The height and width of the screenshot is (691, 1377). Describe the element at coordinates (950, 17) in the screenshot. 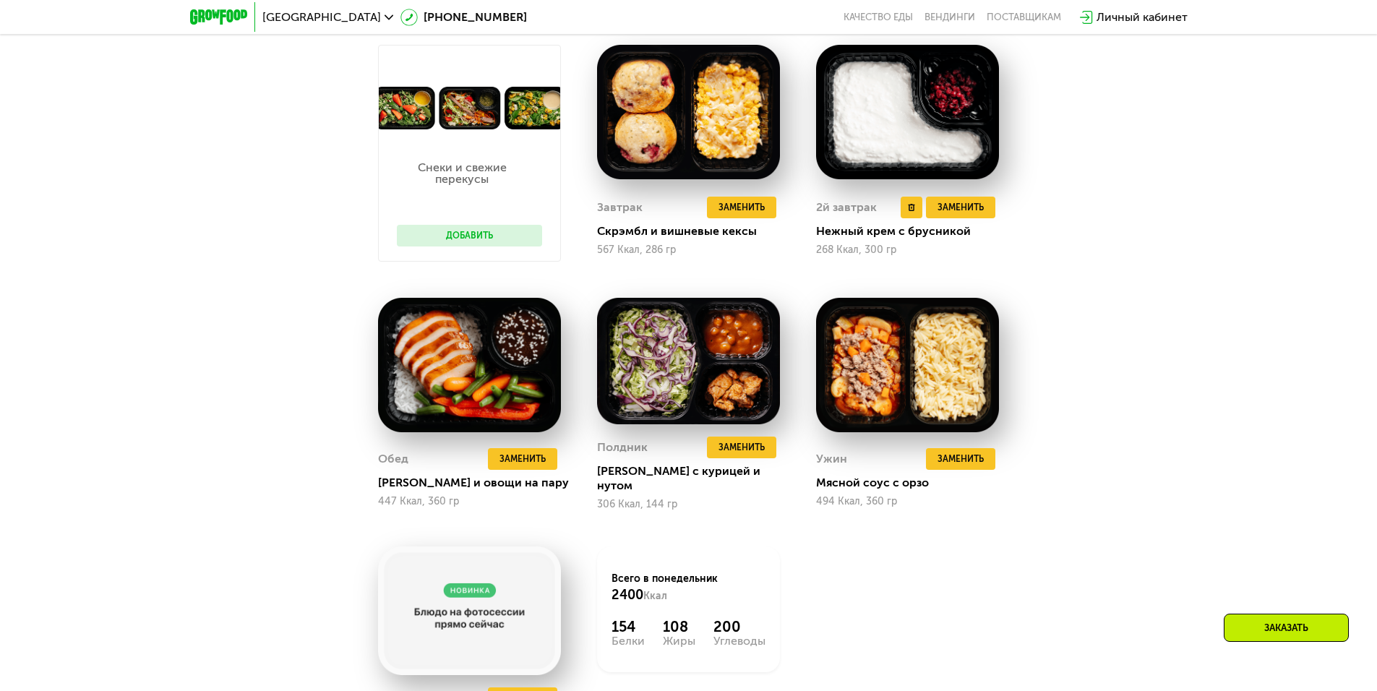

I see `a: Вендинги` at that location.